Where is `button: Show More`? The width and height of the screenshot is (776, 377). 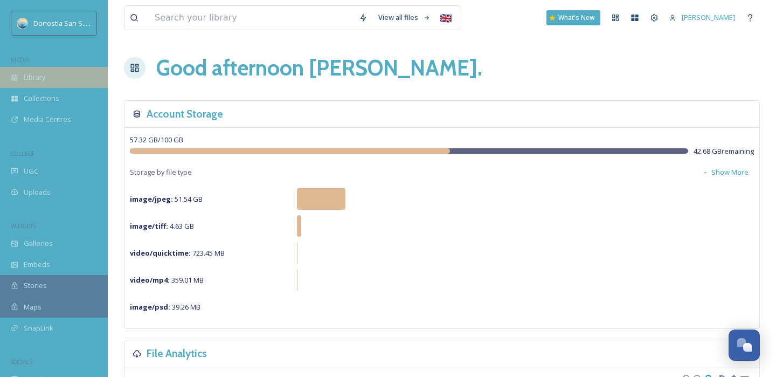 button: Show More is located at coordinates (725, 172).